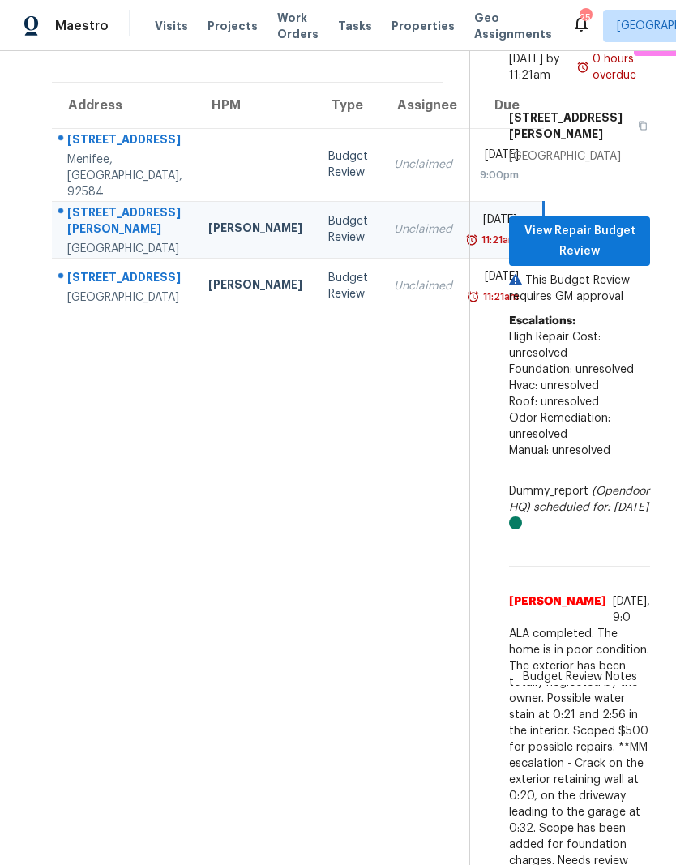  I want to click on span: Odor Remediation: unresolved, so click(559, 426).